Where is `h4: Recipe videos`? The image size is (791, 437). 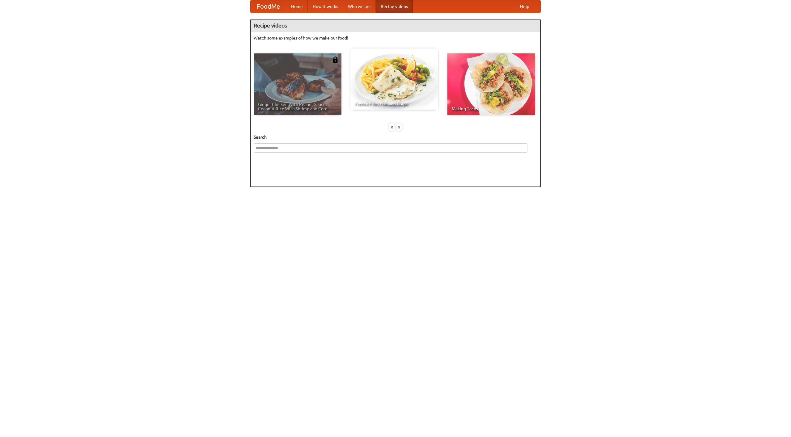 h4: Recipe videos is located at coordinates (396, 26).